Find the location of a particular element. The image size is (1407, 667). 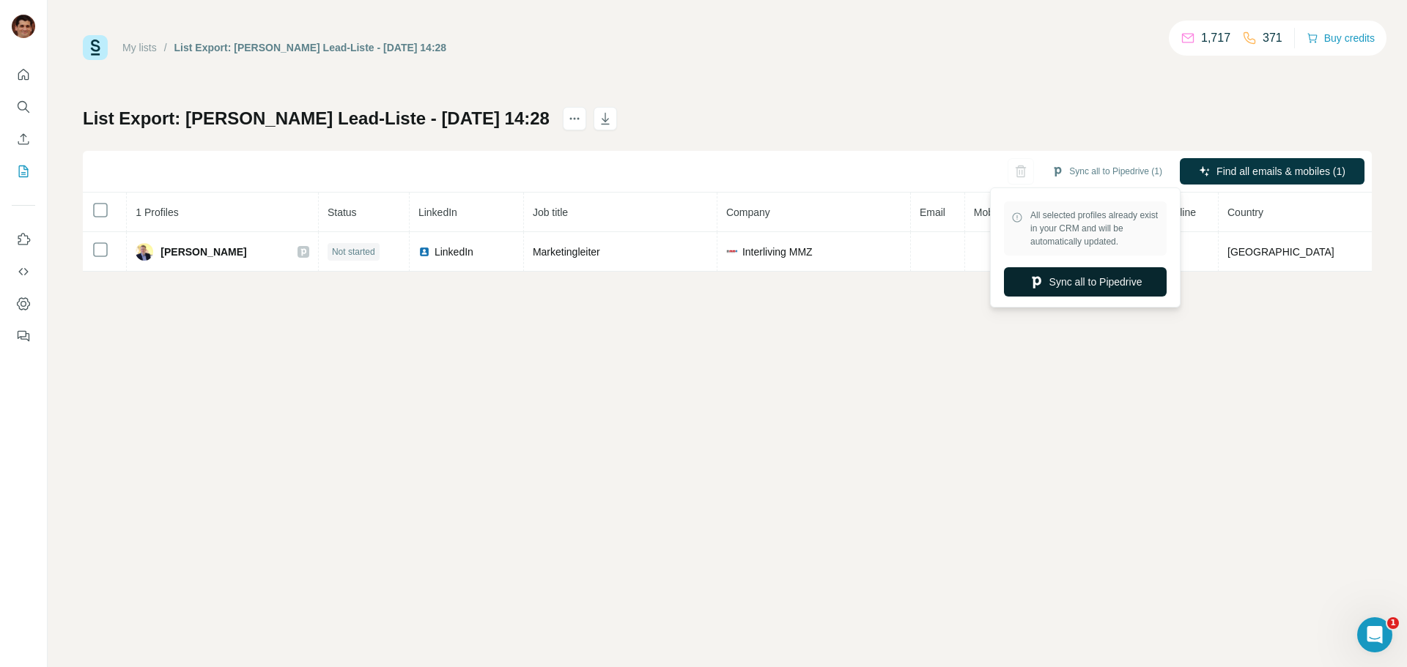

button: Find all emails & mobiles (1) is located at coordinates (1272, 171).